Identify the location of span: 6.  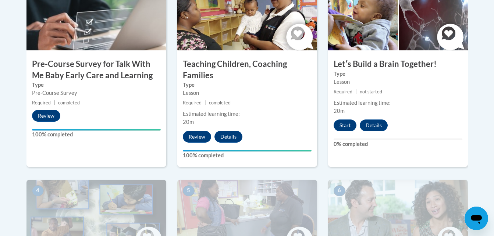
(339, 191).